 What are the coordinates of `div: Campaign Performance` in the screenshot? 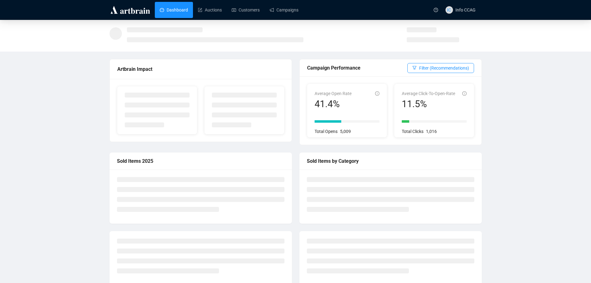 It's located at (357, 68).